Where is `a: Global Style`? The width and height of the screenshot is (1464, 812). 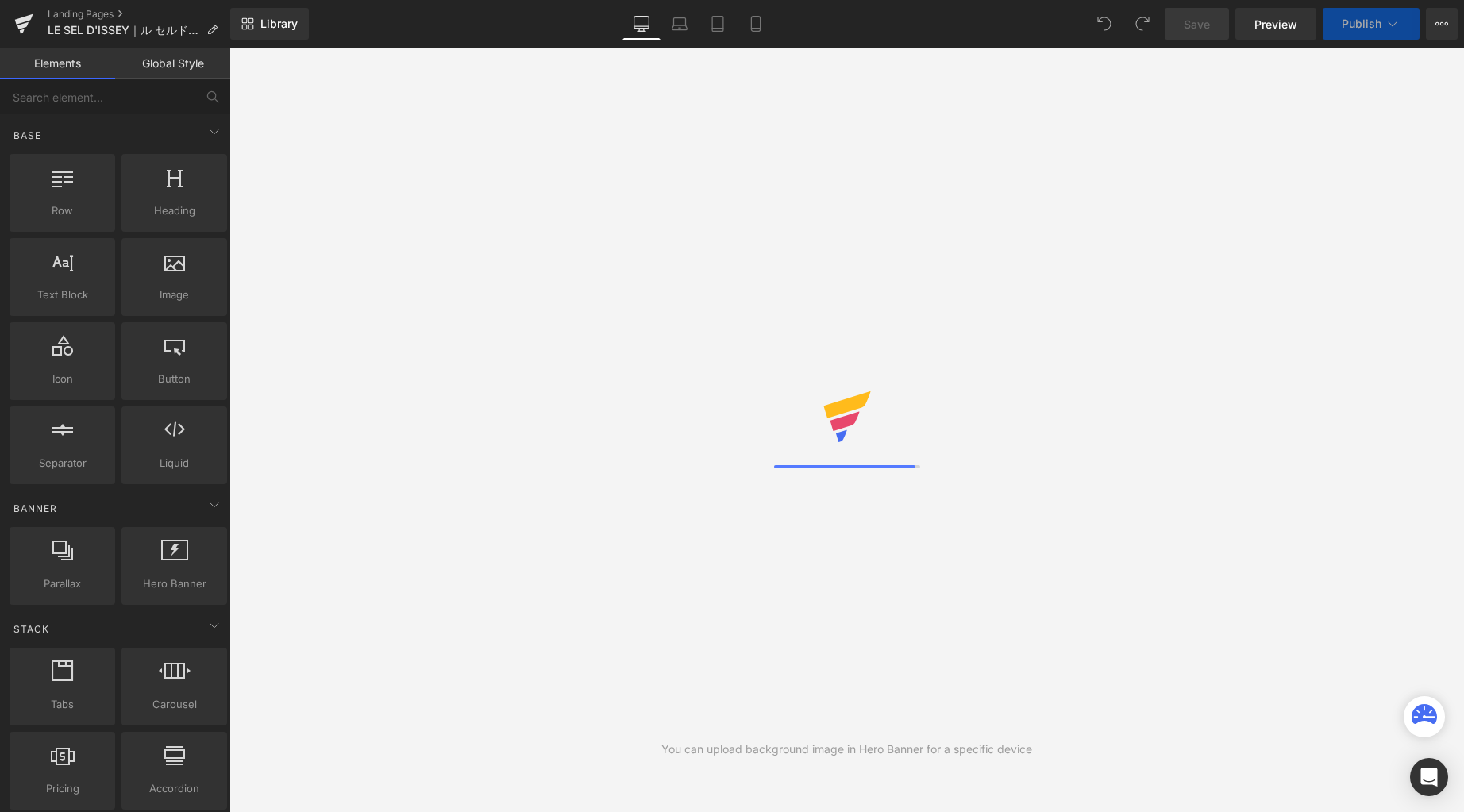
a: Global Style is located at coordinates (172, 63).